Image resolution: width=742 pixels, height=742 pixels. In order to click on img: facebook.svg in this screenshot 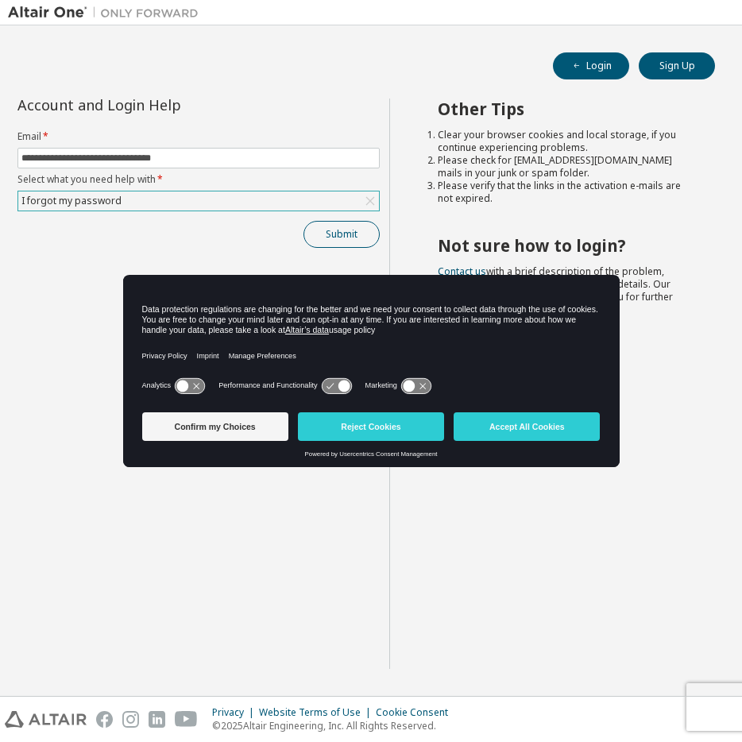, I will do `click(104, 719)`.